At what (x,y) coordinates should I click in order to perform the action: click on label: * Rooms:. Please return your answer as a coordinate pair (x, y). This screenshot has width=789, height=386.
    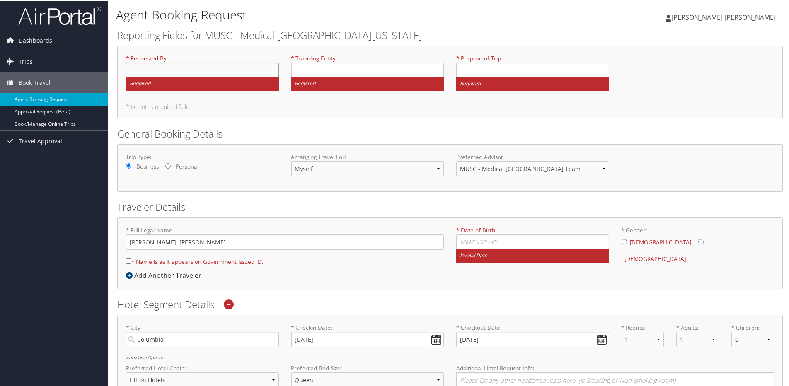
    Looking at the image, I should click on (642, 327).